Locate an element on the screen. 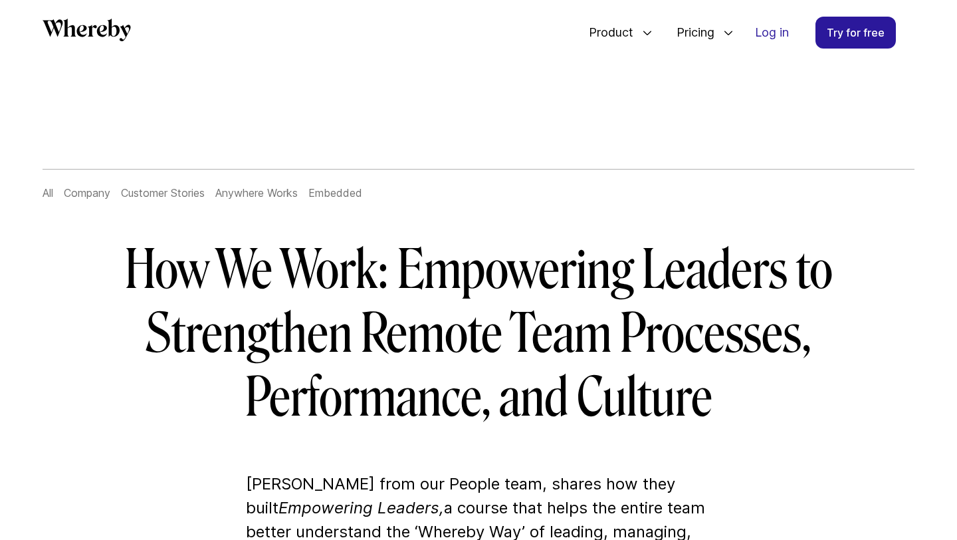 The height and width of the screenshot is (540, 957). i: Empowering Leaders, is located at coordinates (361, 507).